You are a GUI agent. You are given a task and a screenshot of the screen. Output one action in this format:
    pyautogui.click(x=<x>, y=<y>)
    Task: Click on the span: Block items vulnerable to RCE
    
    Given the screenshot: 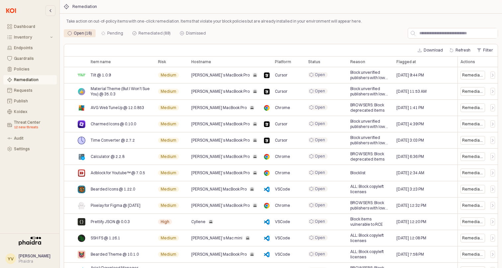 What is the action you would take?
    pyautogui.click(x=371, y=222)
    